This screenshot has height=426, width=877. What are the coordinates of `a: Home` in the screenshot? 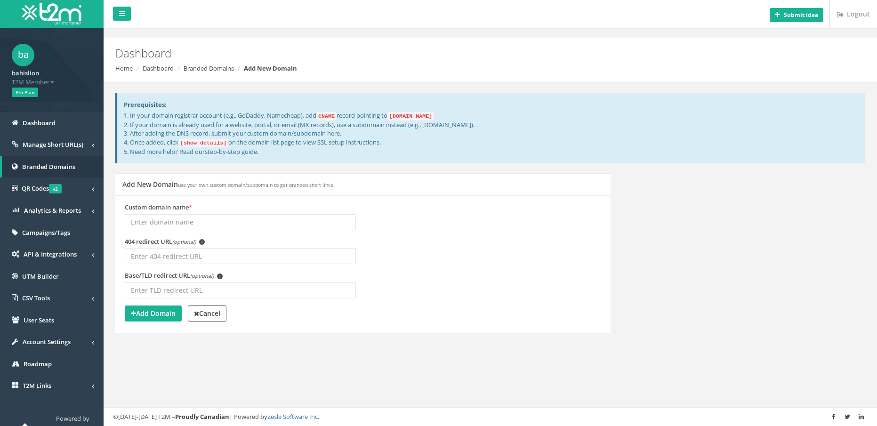 It's located at (124, 68).